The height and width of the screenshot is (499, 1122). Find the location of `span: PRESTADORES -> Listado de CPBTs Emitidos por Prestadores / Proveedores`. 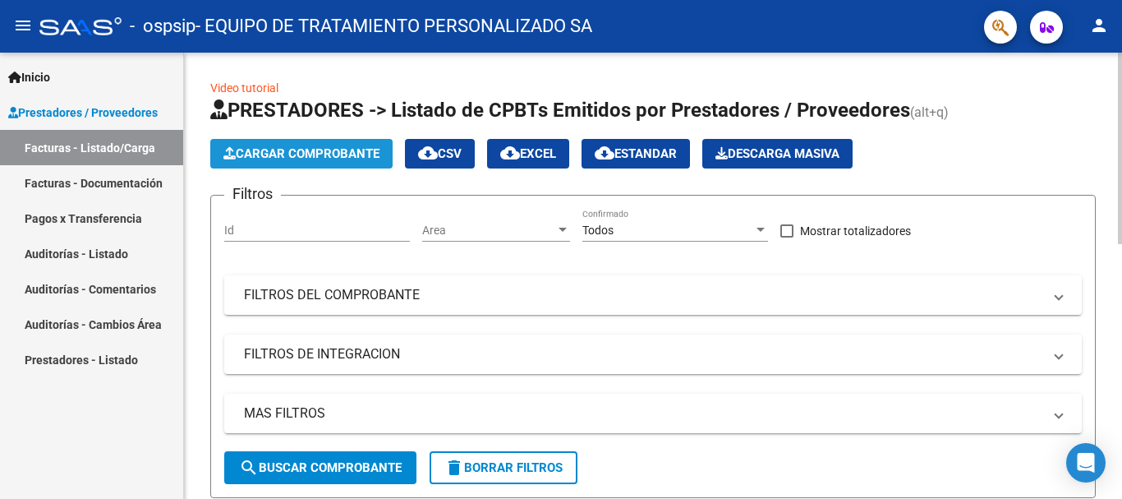

span: PRESTADORES -> Listado de CPBTs Emitidos por Prestadores / Proveedores is located at coordinates (560, 110).